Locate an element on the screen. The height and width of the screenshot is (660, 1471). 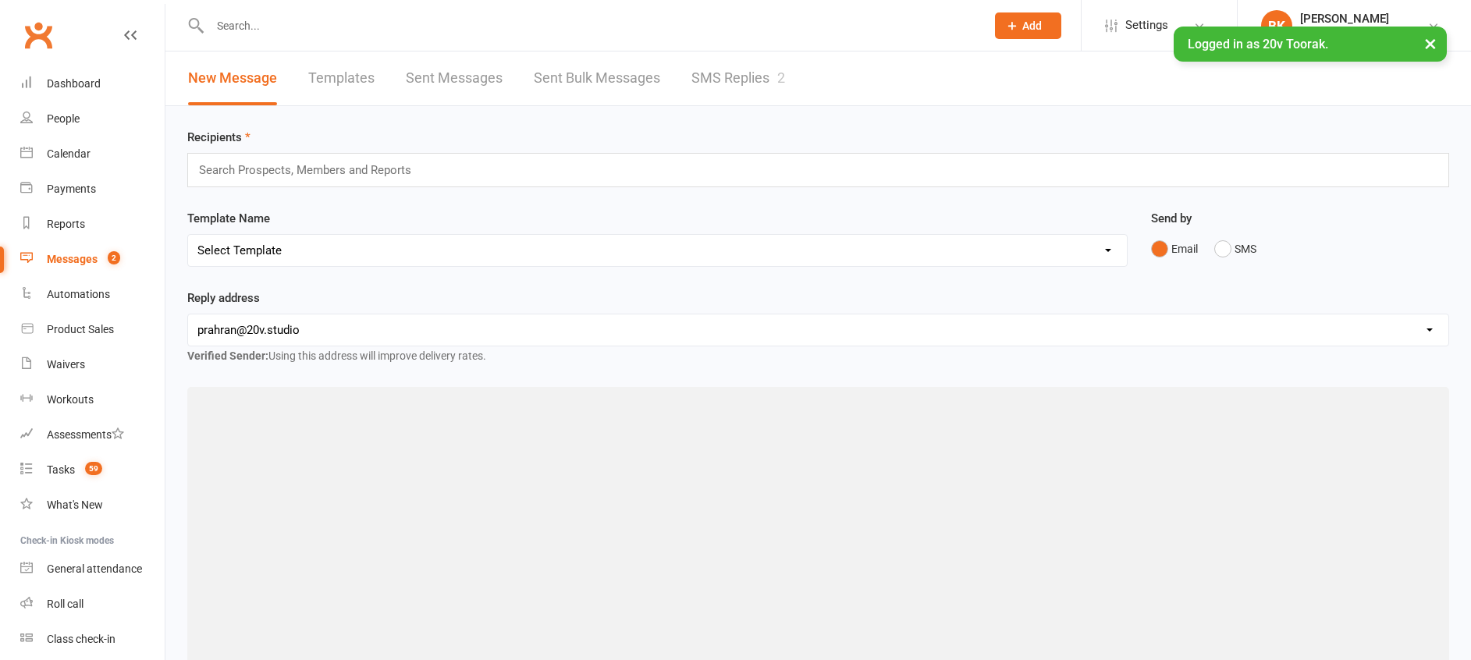
div: Dashboard is located at coordinates (73, 83).